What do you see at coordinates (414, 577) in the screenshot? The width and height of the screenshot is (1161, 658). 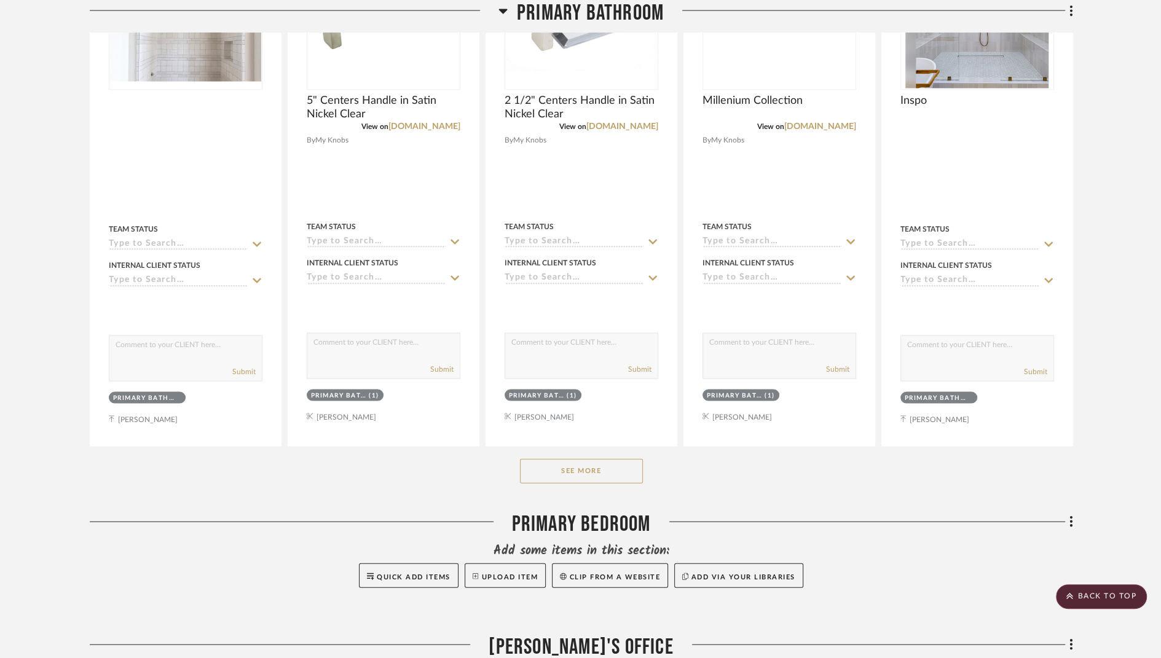 I see `span: Quick Add Items` at bounding box center [414, 577].